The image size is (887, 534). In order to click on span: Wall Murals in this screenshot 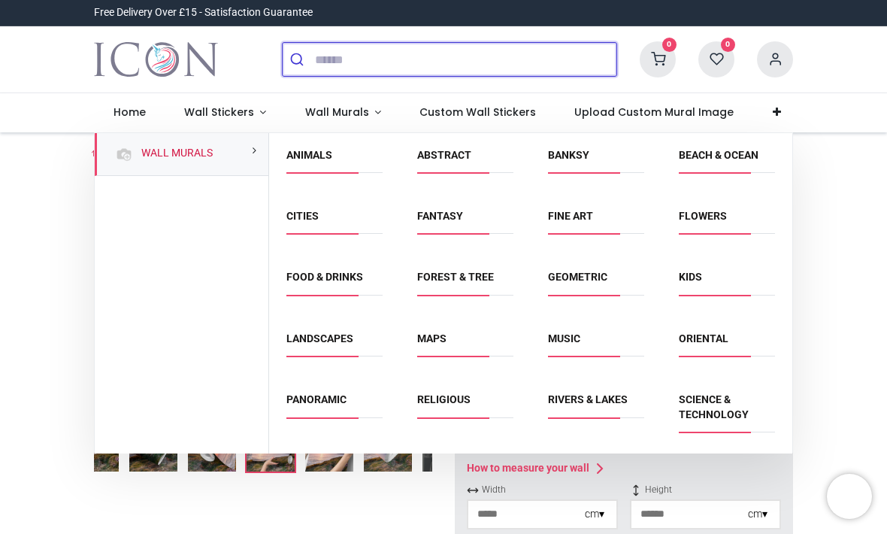, I will do `click(337, 112)`.